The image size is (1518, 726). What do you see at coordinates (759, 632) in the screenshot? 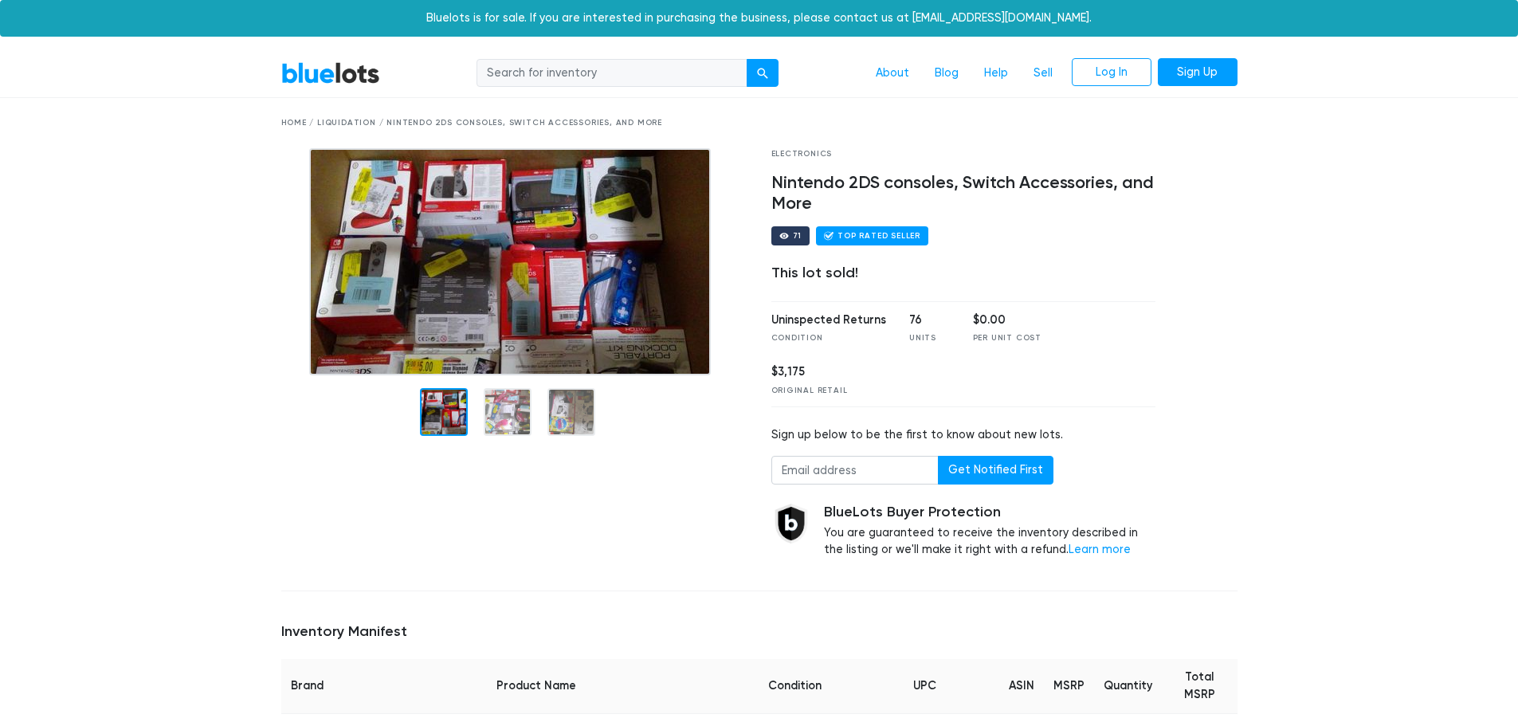
I see `h5: Inventory Manifest` at bounding box center [759, 632].